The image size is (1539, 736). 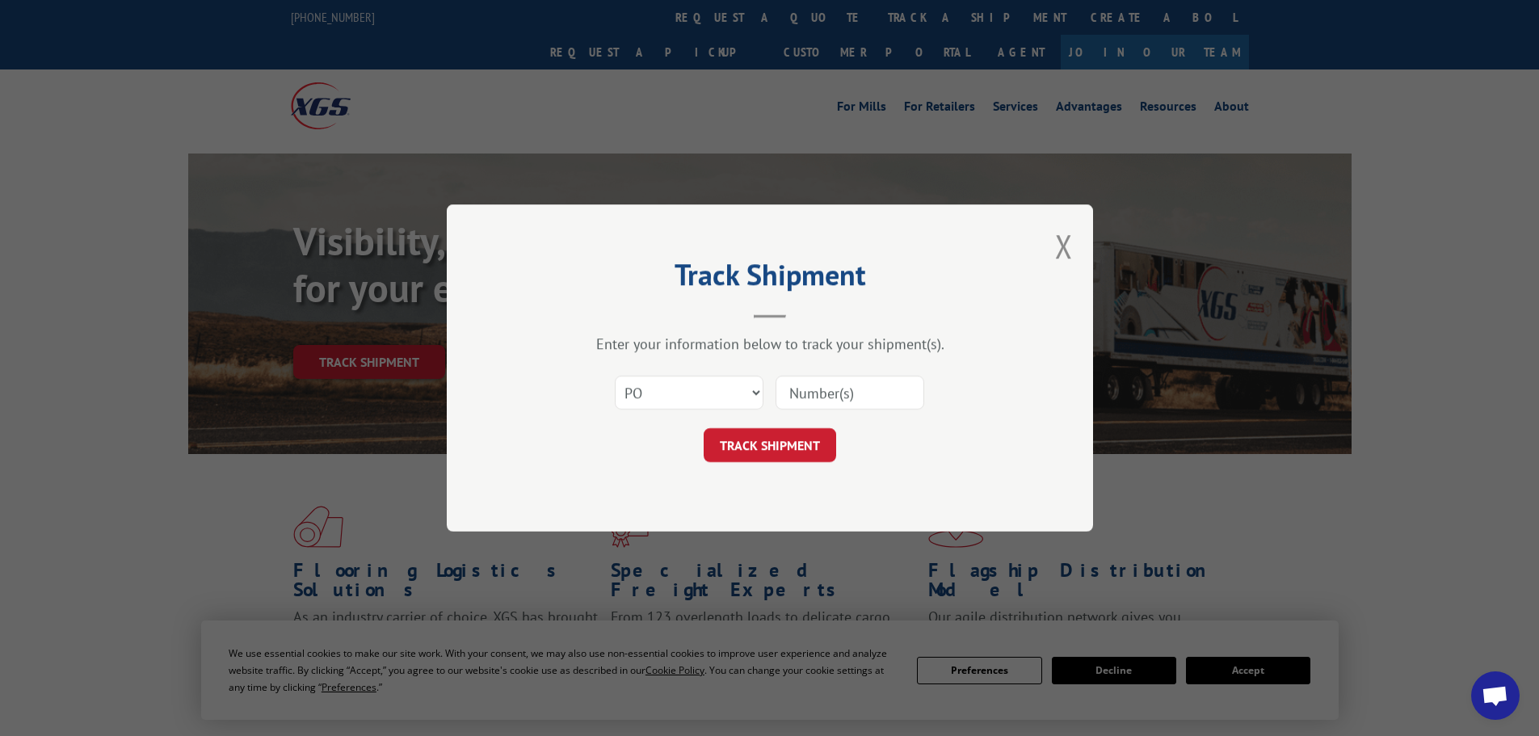 I want to click on button: Close modal, so click(x=1064, y=246).